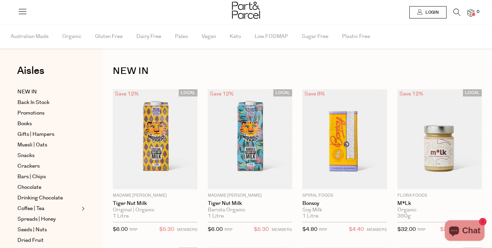  Describe the element at coordinates (48, 155) in the screenshot. I see `a: Snacks` at that location.